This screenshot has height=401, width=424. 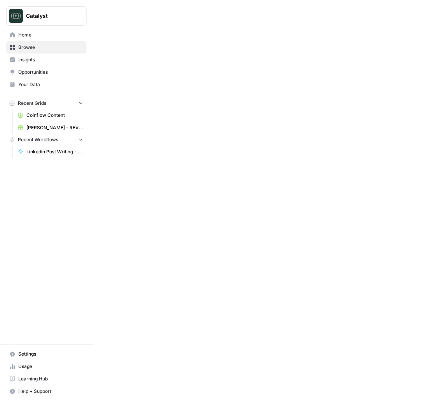 I want to click on a: Learning Hub, so click(x=46, y=380).